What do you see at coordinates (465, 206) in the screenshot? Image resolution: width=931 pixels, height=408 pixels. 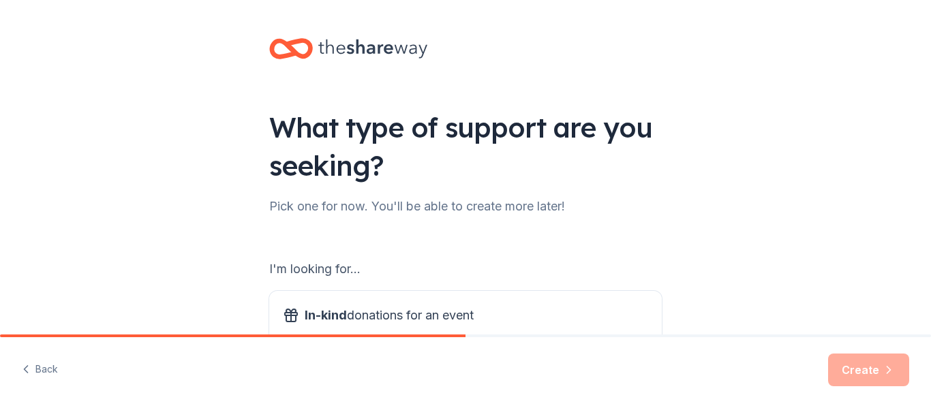 I see `div: Pick one for now. You'll be able to create more later!` at bounding box center [465, 206].